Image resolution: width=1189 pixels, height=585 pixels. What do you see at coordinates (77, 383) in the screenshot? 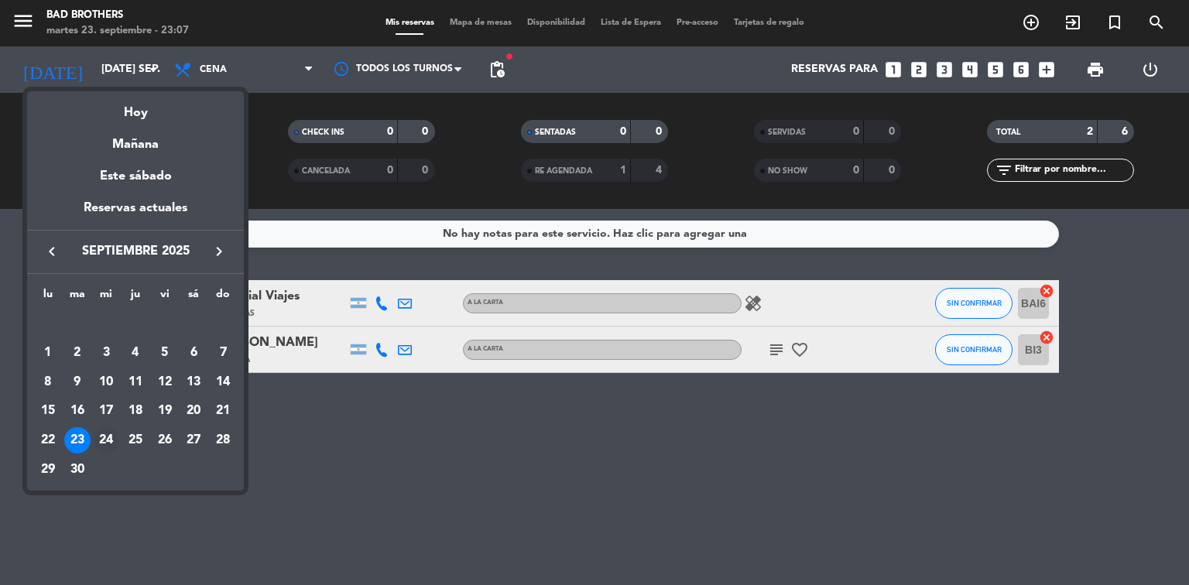
I see `td: 9 de septiembre de 2025` at bounding box center [77, 383].